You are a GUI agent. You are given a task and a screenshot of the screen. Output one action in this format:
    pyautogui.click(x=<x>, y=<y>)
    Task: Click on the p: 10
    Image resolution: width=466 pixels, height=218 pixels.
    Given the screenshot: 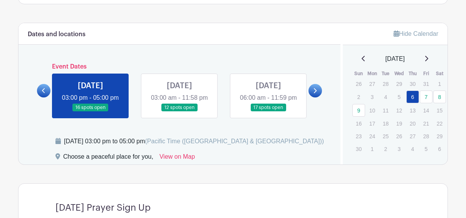 What is the action you would take?
    pyautogui.click(x=372, y=110)
    